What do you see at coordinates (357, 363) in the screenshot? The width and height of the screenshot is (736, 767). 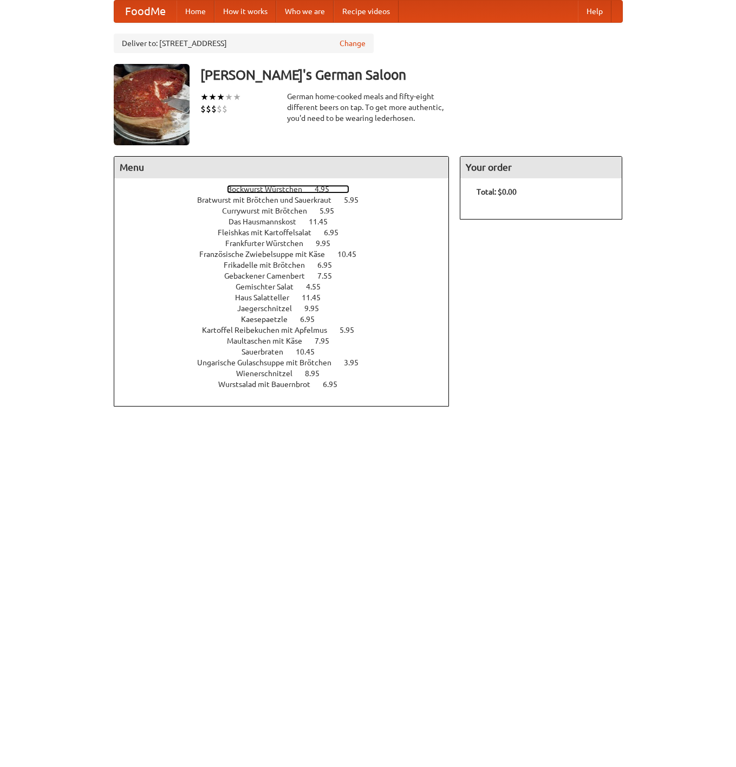 I see `span: 3.95` at bounding box center [357, 363].